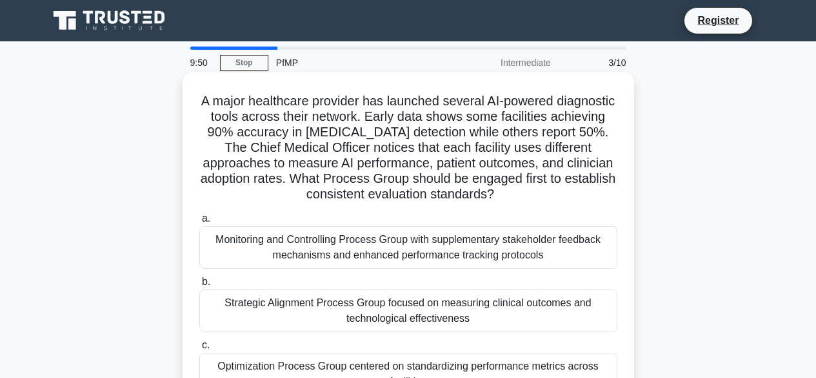  What do you see at coordinates (244, 63) in the screenshot?
I see `a: Stop` at bounding box center [244, 63].